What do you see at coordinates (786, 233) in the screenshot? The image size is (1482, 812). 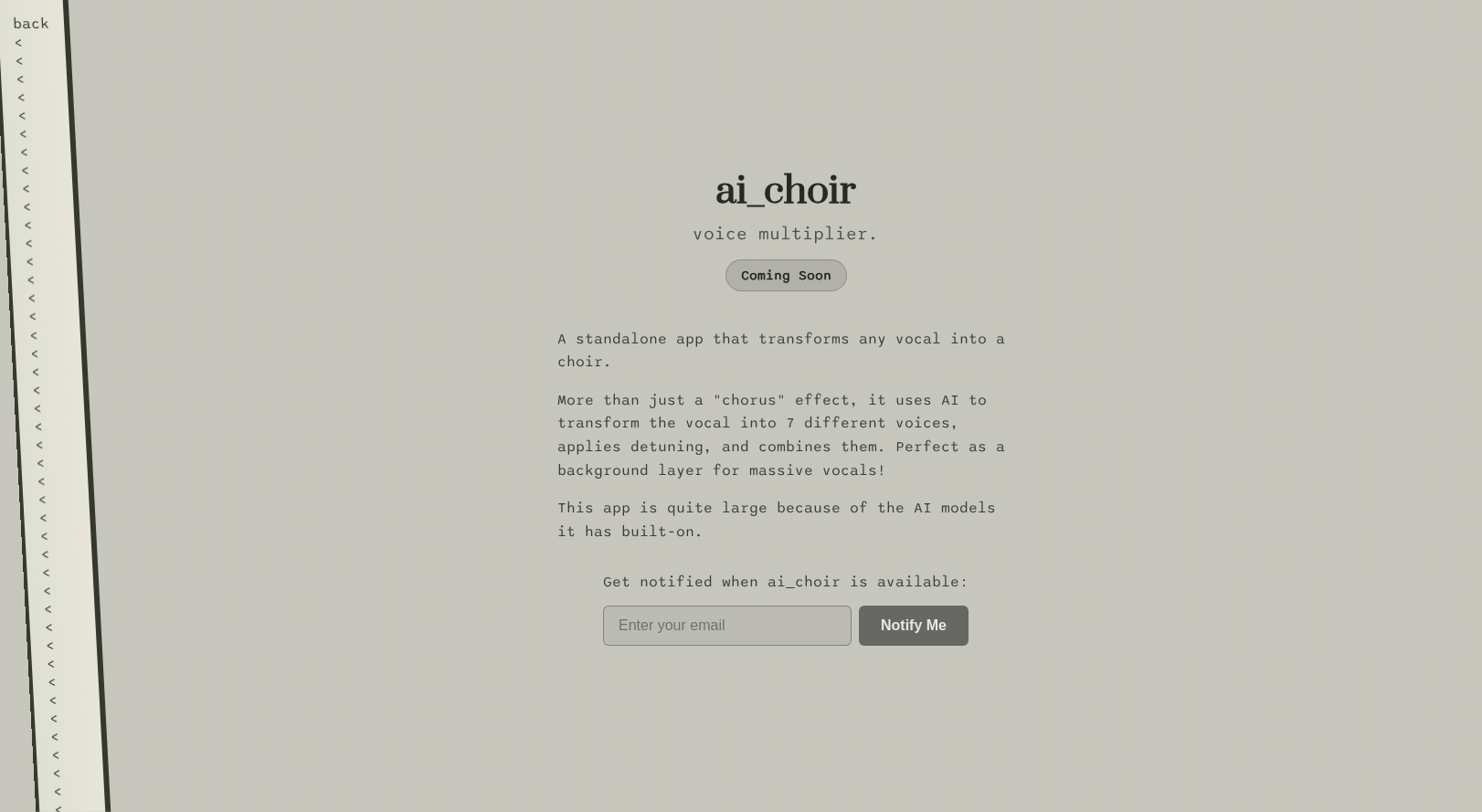 I see `h3: voice multiplier.` at bounding box center [786, 233].